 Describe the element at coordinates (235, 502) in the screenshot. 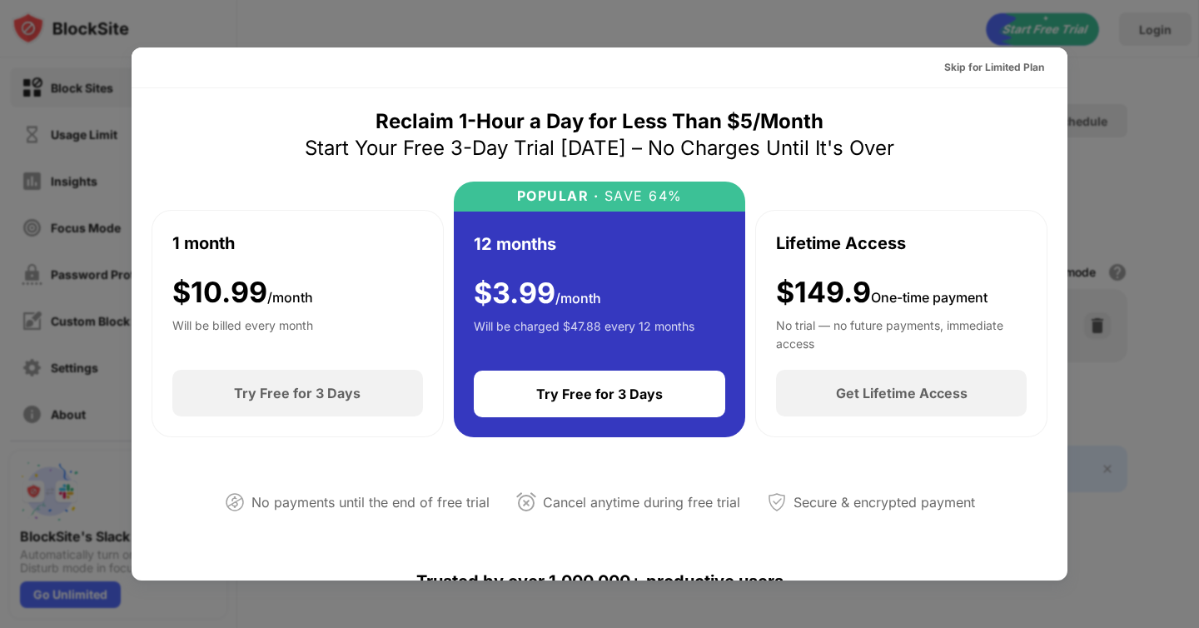

I see `img: not-paying` at that location.